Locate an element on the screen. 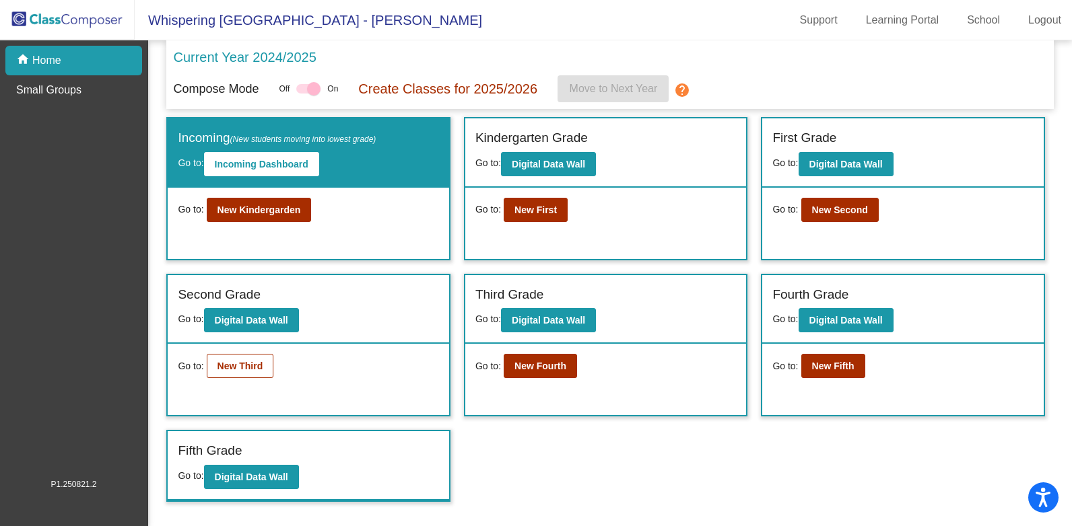 The image size is (1072, 526). a: School is located at coordinates (983, 20).